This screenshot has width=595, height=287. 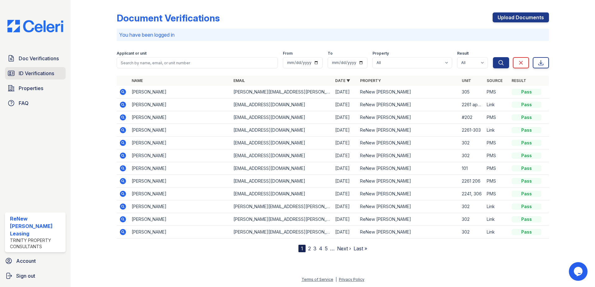 I want to click on a: Terms of Service, so click(x=317, y=280).